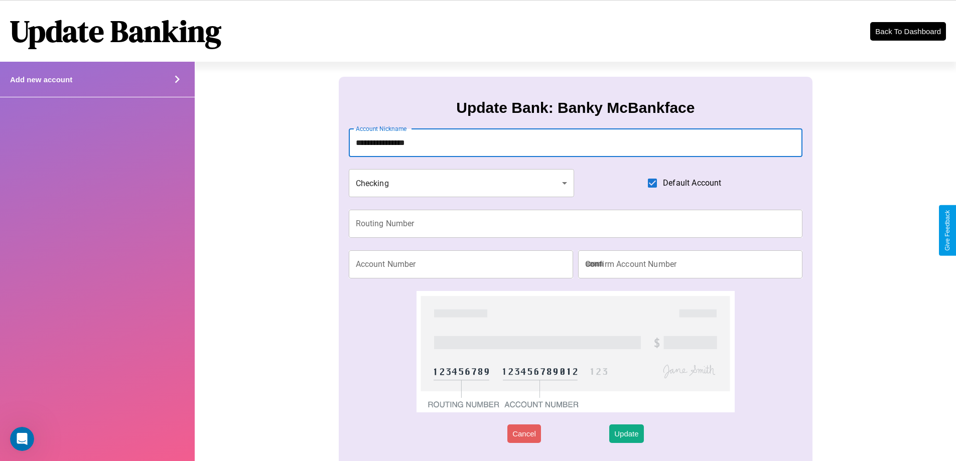 The width and height of the screenshot is (956, 461). I want to click on h1: Update Banking, so click(115, 31).